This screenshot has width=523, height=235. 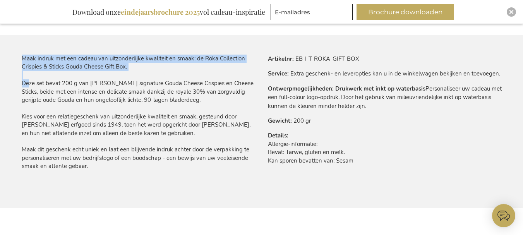 What do you see at coordinates (380, 89) in the screenshot?
I see `strong: Drukwerk met inkt op waterbasis` at bounding box center [380, 89].